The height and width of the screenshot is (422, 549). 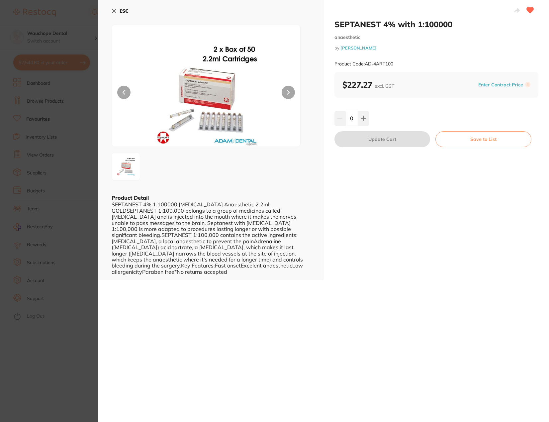 I want to click on b: ESC, so click(x=124, y=11).